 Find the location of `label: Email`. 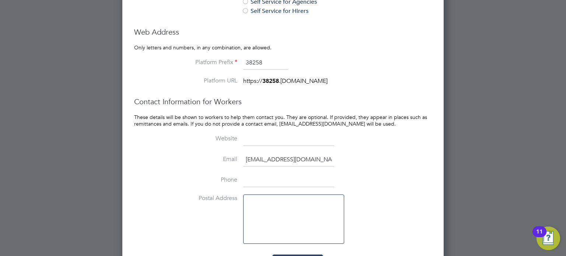

label: Email is located at coordinates (200, 159).